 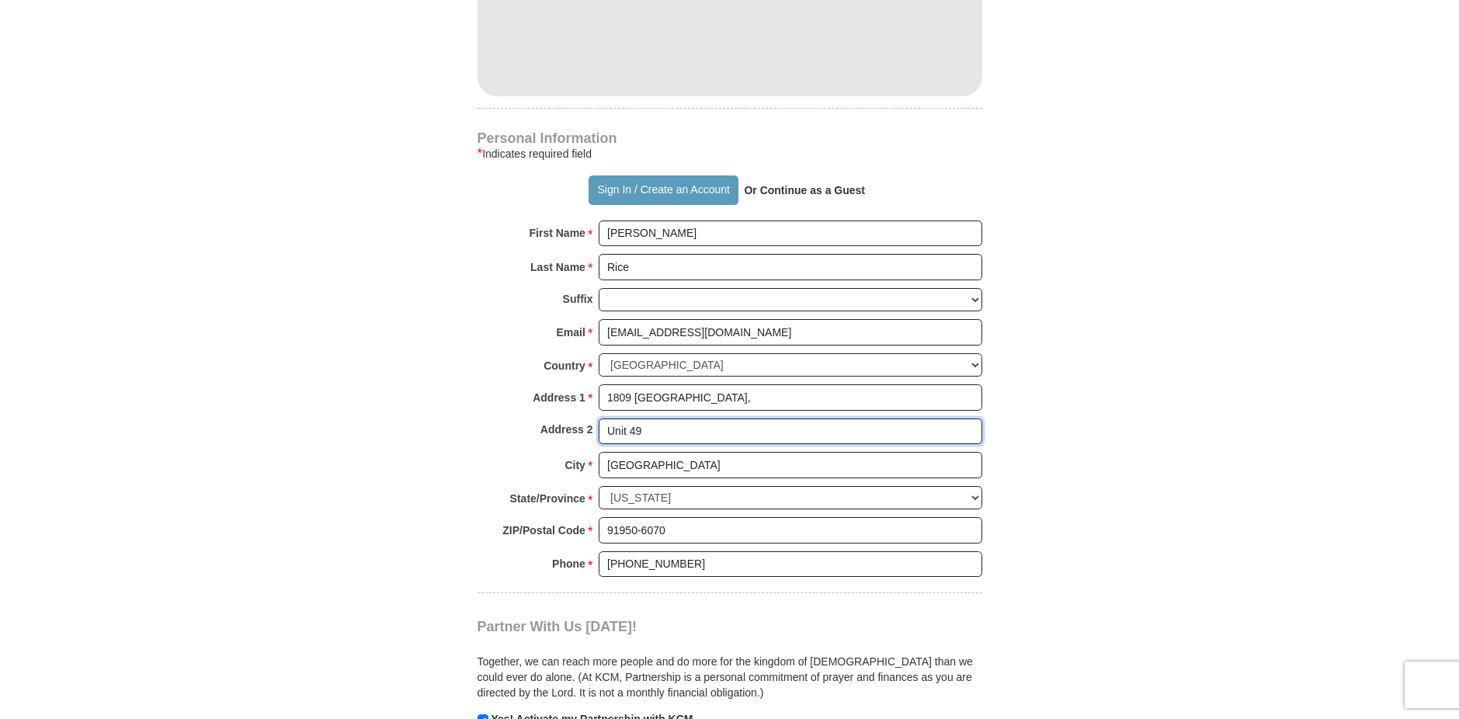 I want to click on strong: Or Continue as a Guest, so click(x=804, y=190).